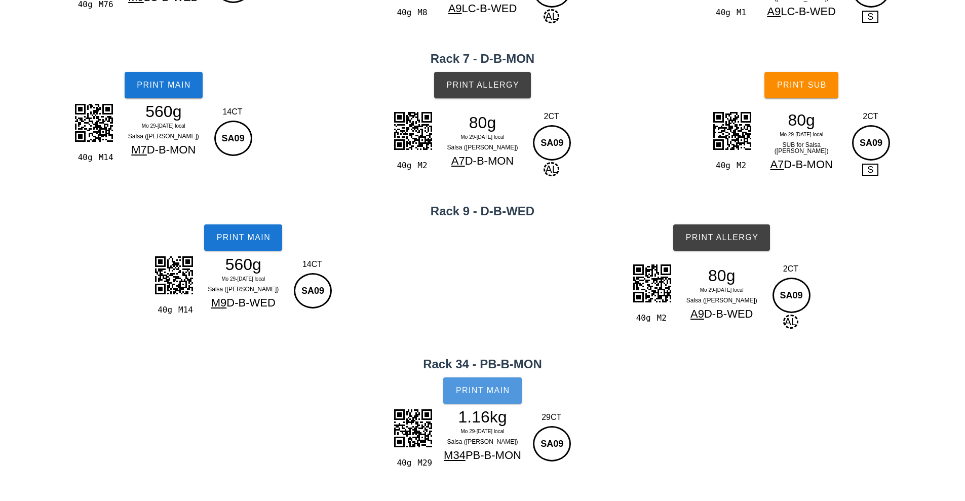  What do you see at coordinates (424, 13) in the screenshot?
I see `div: M8` at bounding box center [424, 13].